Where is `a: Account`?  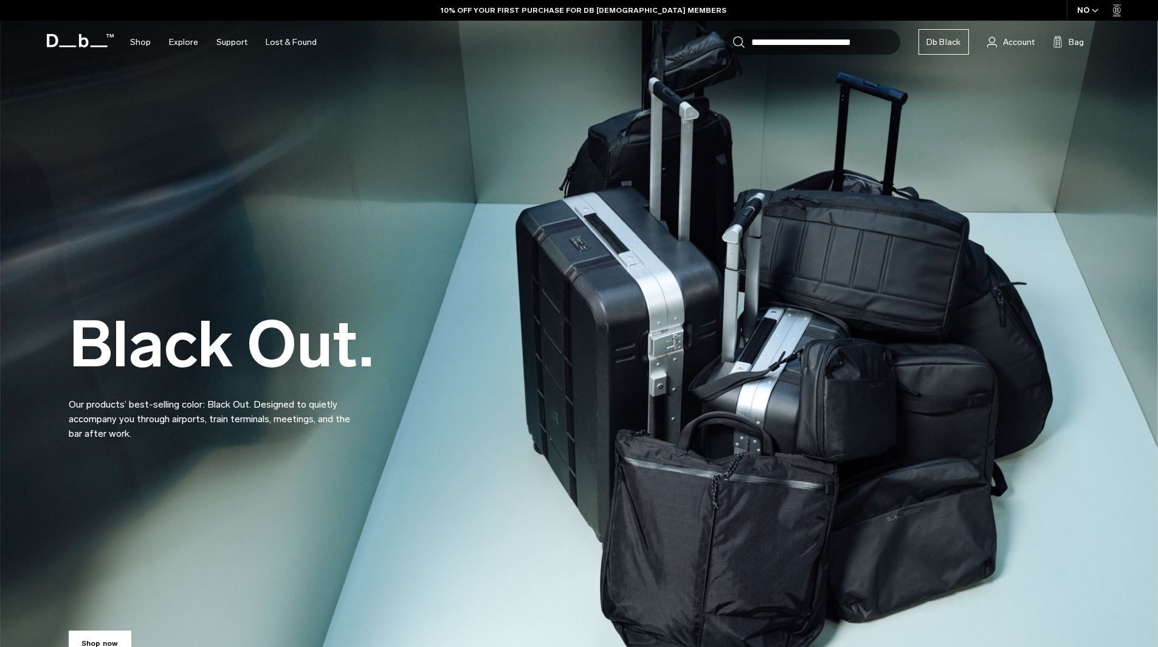 a: Account is located at coordinates (1011, 42).